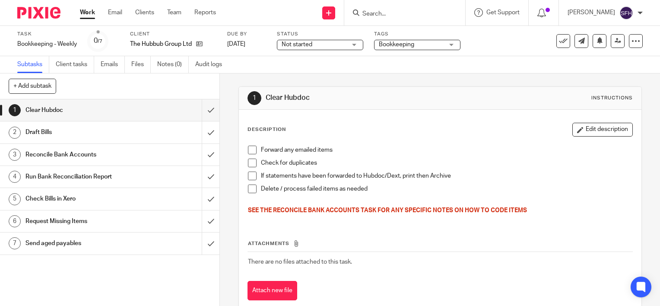  I want to click on h1: Request Missing Items, so click(81, 221).